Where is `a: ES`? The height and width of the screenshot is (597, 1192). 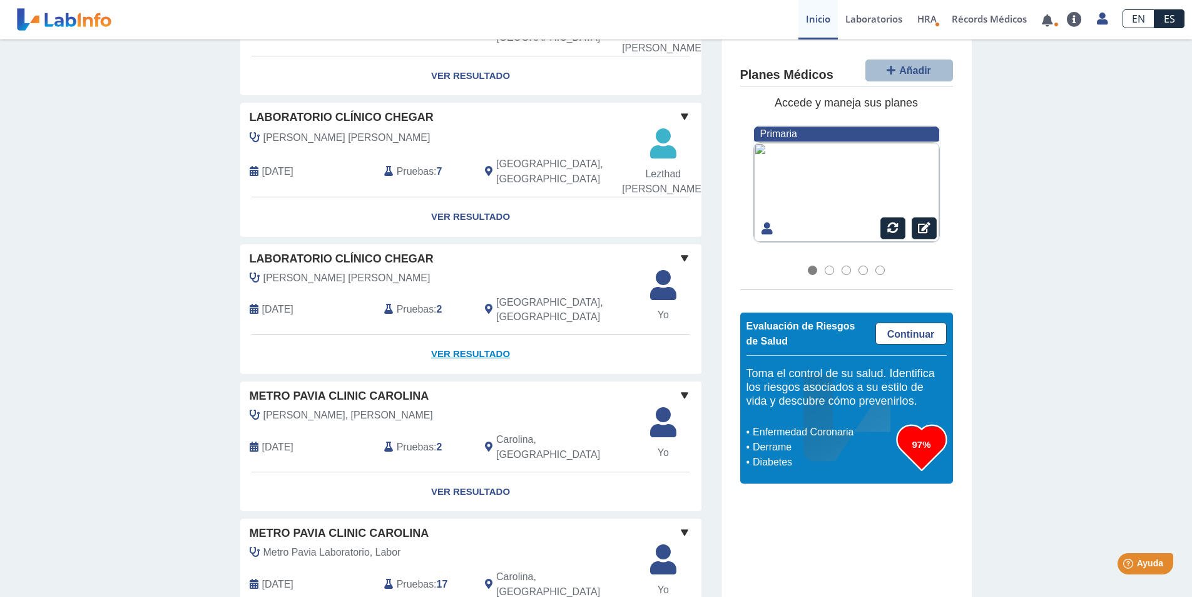 a: ES is located at coordinates (1170, 19).